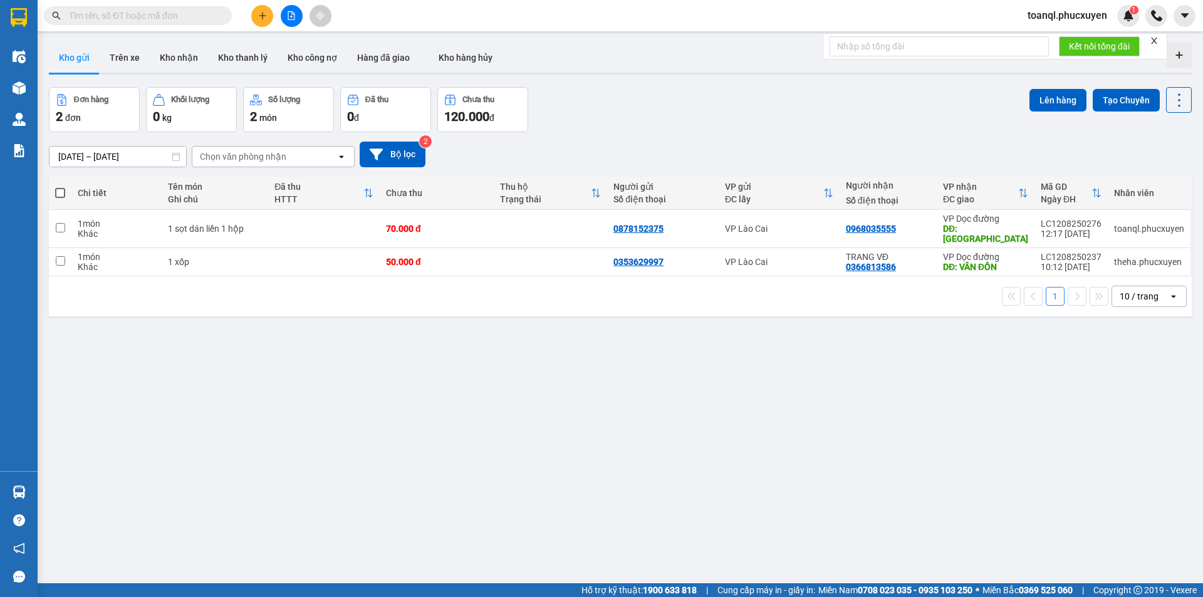 Image resolution: width=1203 pixels, height=597 pixels. What do you see at coordinates (167, 118) in the screenshot?
I see `span: kg` at bounding box center [167, 118].